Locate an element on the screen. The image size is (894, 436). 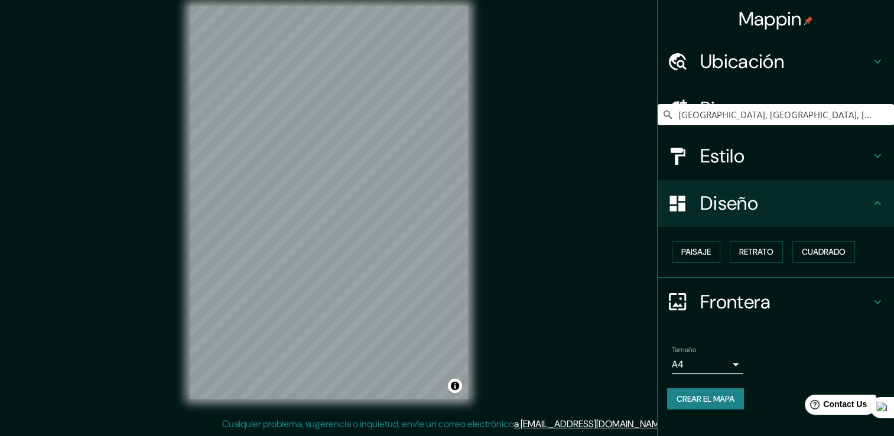
div: Estilo is located at coordinates (776, 156).